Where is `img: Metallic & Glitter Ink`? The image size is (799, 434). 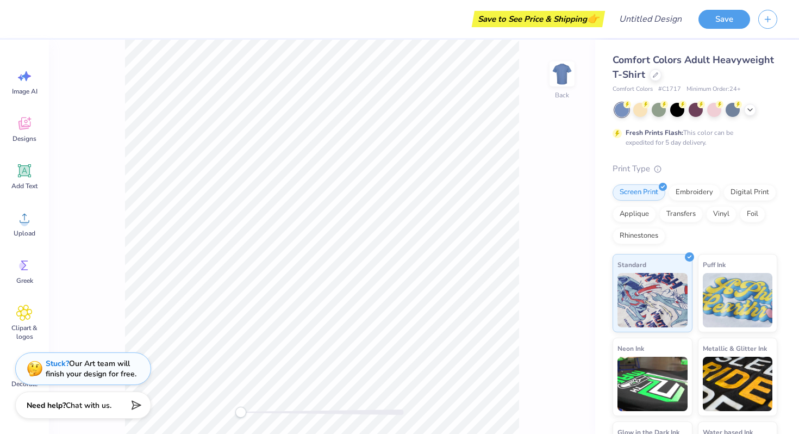 img: Metallic & Glitter Ink is located at coordinates (738, 384).